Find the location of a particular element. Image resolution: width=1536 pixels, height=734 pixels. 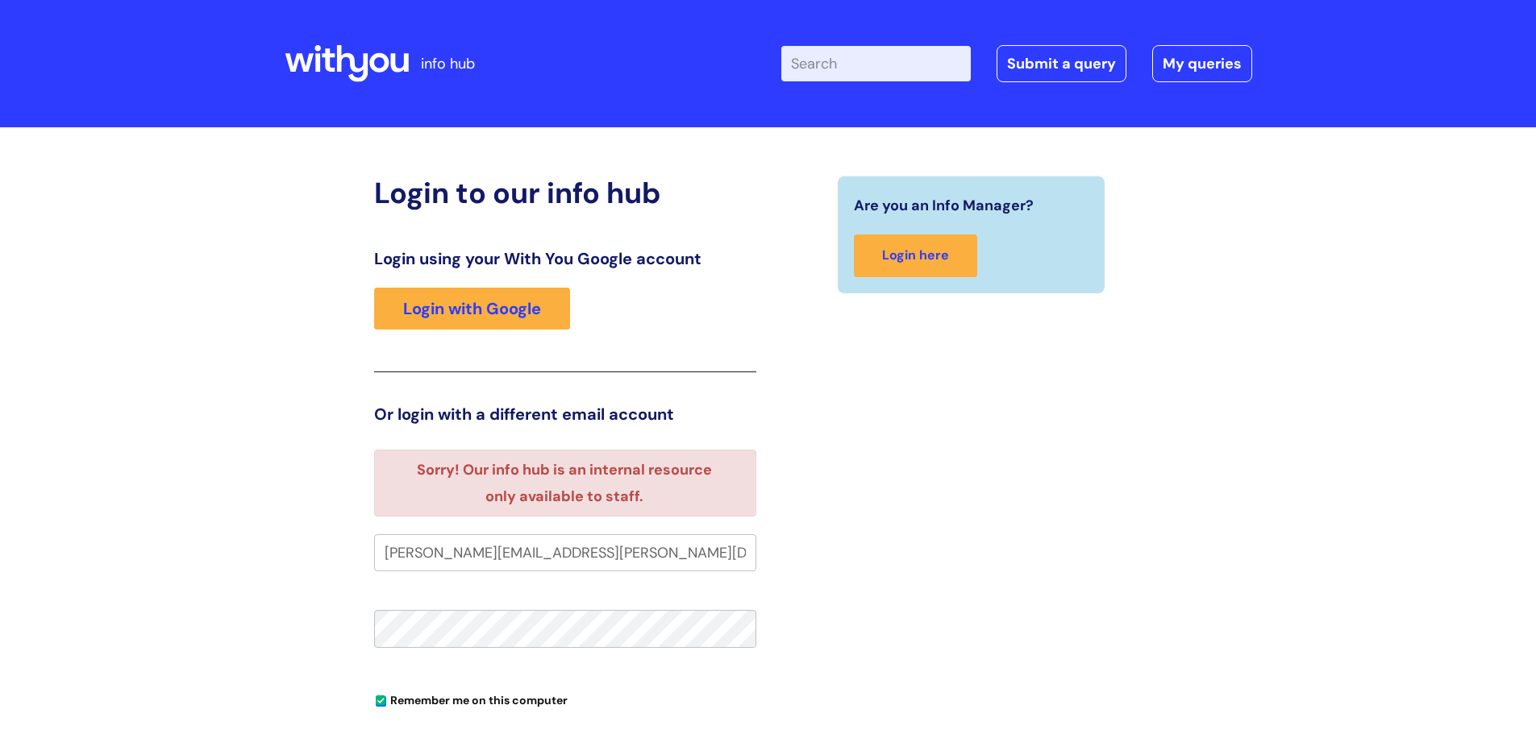

a: Login here is located at coordinates (915, 256).